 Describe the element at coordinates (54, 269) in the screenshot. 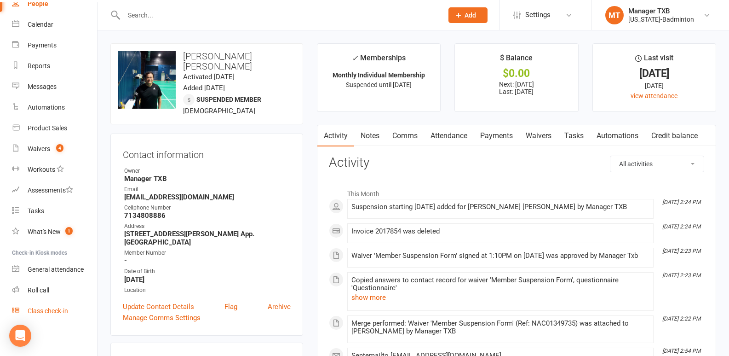

I see `a: General attendance kiosk mode` at that location.